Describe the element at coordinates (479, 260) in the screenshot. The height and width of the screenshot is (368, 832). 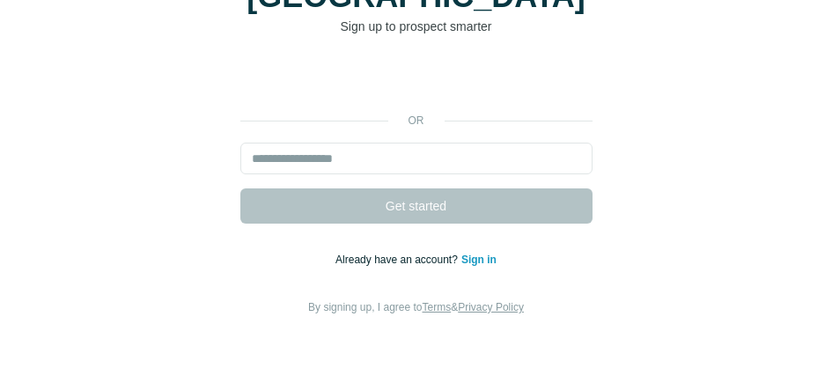
I see `a: Sign in` at that location.